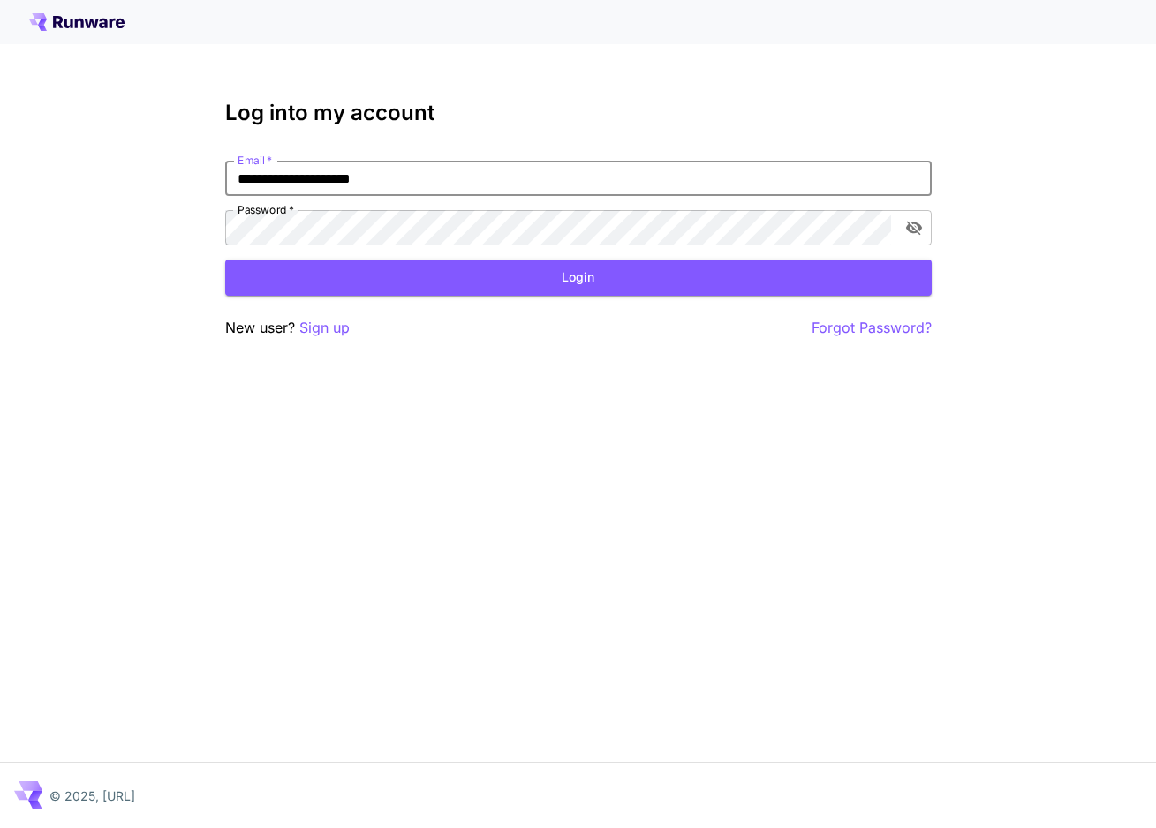 Image resolution: width=1156 pixels, height=828 pixels. I want to click on label: Email, so click(254, 160).